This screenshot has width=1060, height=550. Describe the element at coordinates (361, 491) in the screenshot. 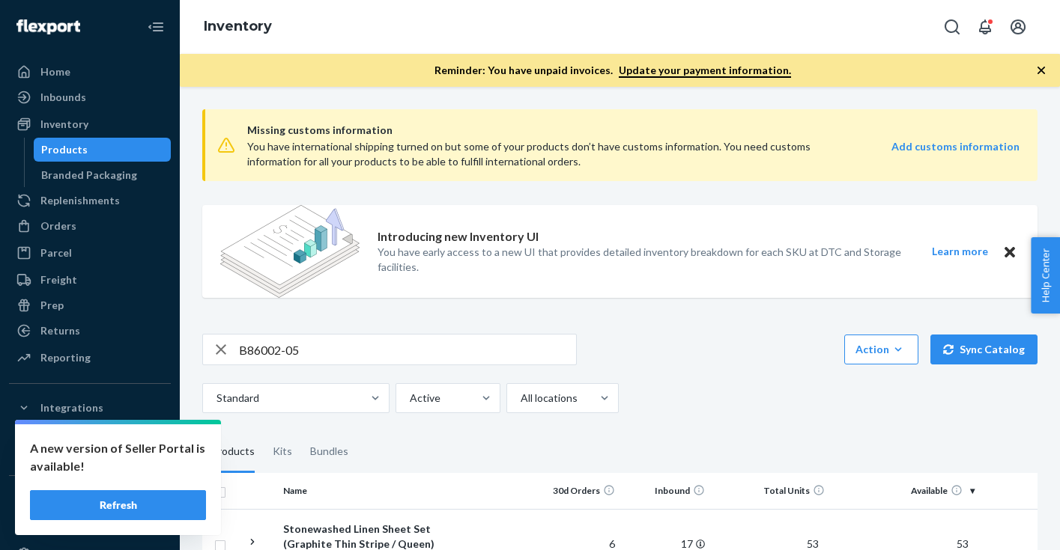

I see `th: Name` at that location.